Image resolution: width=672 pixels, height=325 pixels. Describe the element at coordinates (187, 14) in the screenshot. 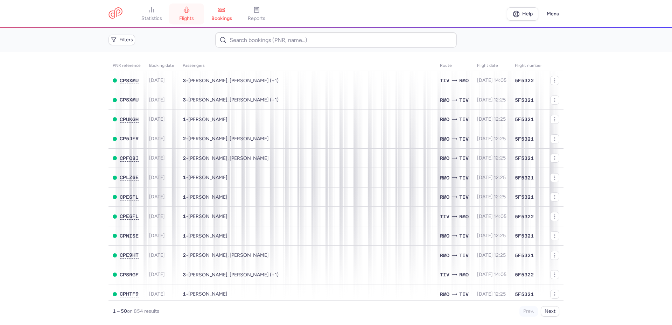

I see `a: flights` at that location.